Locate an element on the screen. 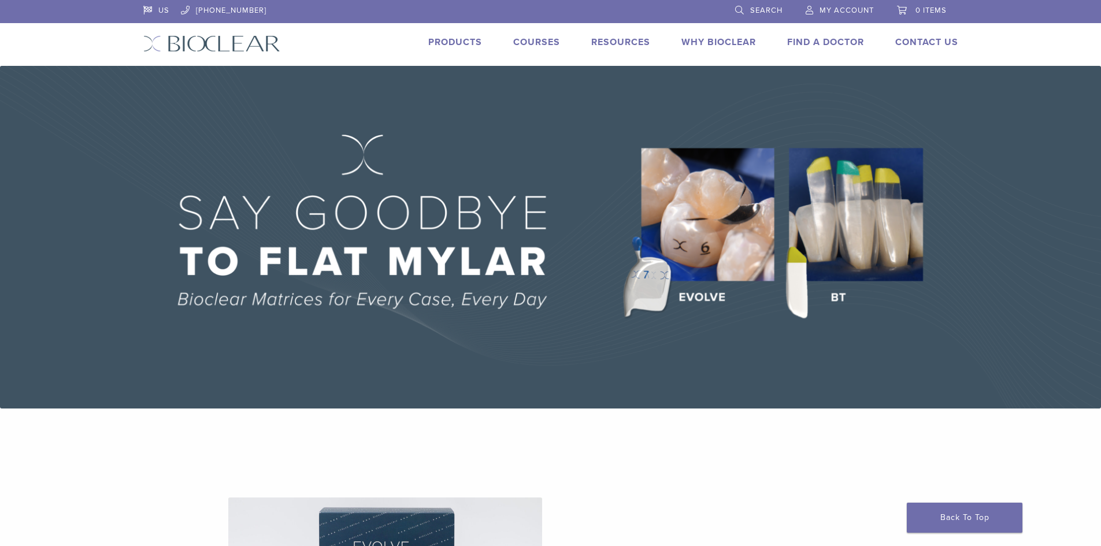 This screenshot has height=546, width=1101. a: Products is located at coordinates (455, 42).